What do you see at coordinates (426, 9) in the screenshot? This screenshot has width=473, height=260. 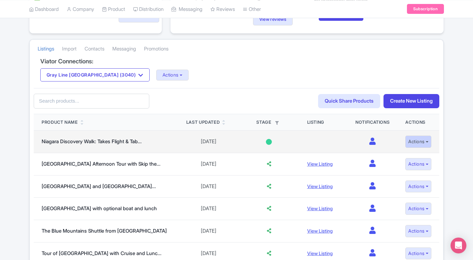 I see `a: Subscription` at bounding box center [426, 9].